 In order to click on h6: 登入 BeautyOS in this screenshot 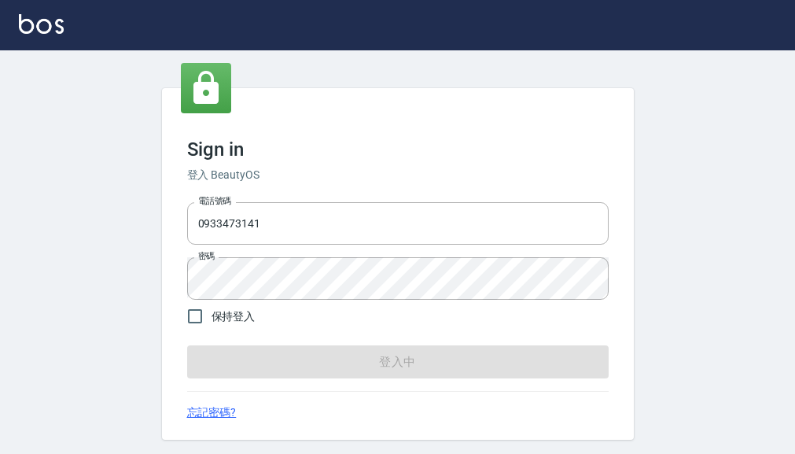, I will do `click(398, 175)`.